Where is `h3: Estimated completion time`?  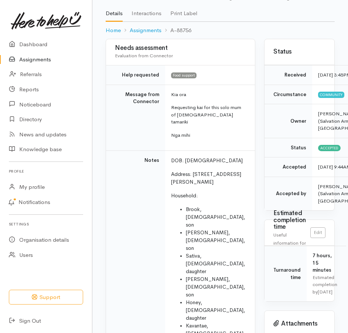
h3: Estimated completion time is located at coordinates (292, 220).